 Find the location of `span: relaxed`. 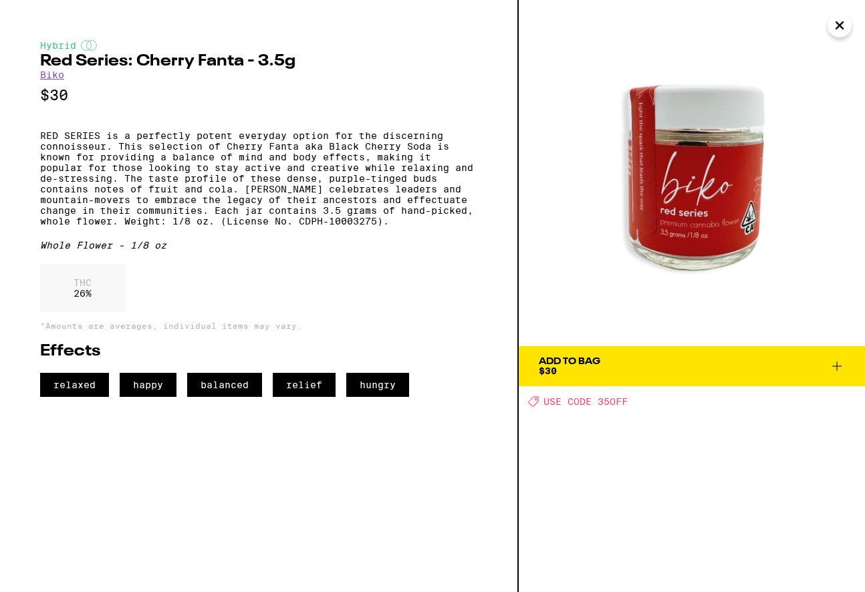

span: relaxed is located at coordinates (74, 385).